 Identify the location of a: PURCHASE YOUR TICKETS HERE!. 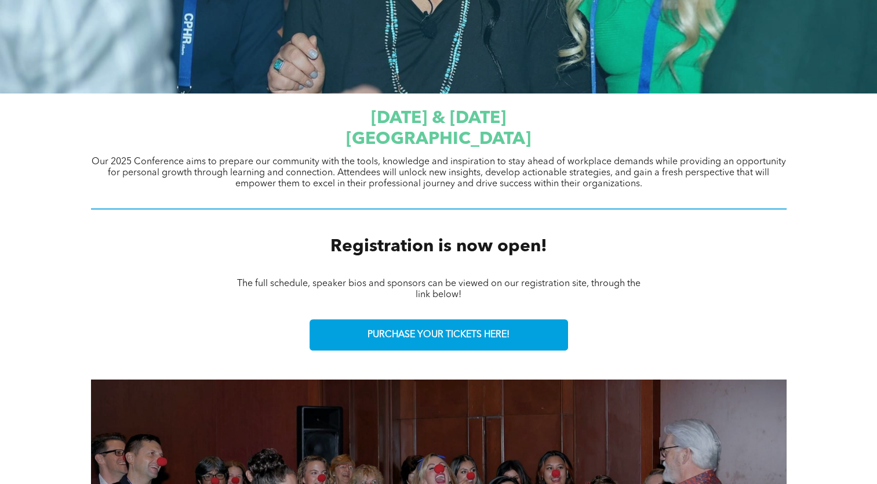
(439, 335).